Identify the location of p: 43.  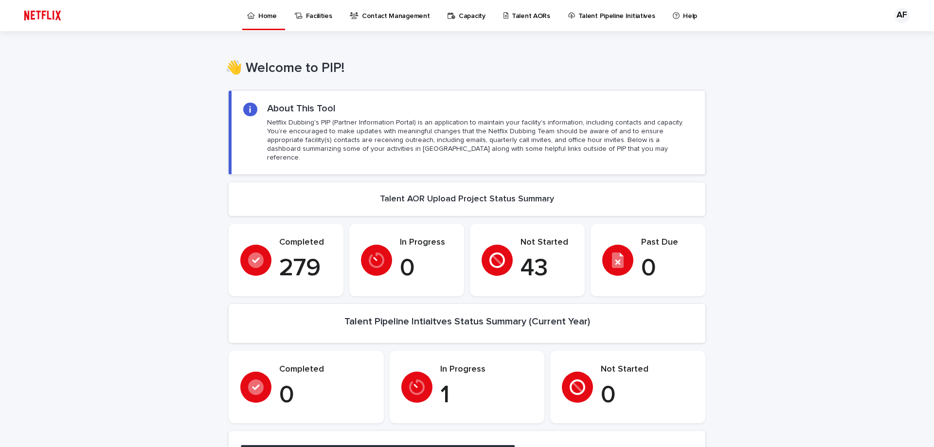
(547, 269).